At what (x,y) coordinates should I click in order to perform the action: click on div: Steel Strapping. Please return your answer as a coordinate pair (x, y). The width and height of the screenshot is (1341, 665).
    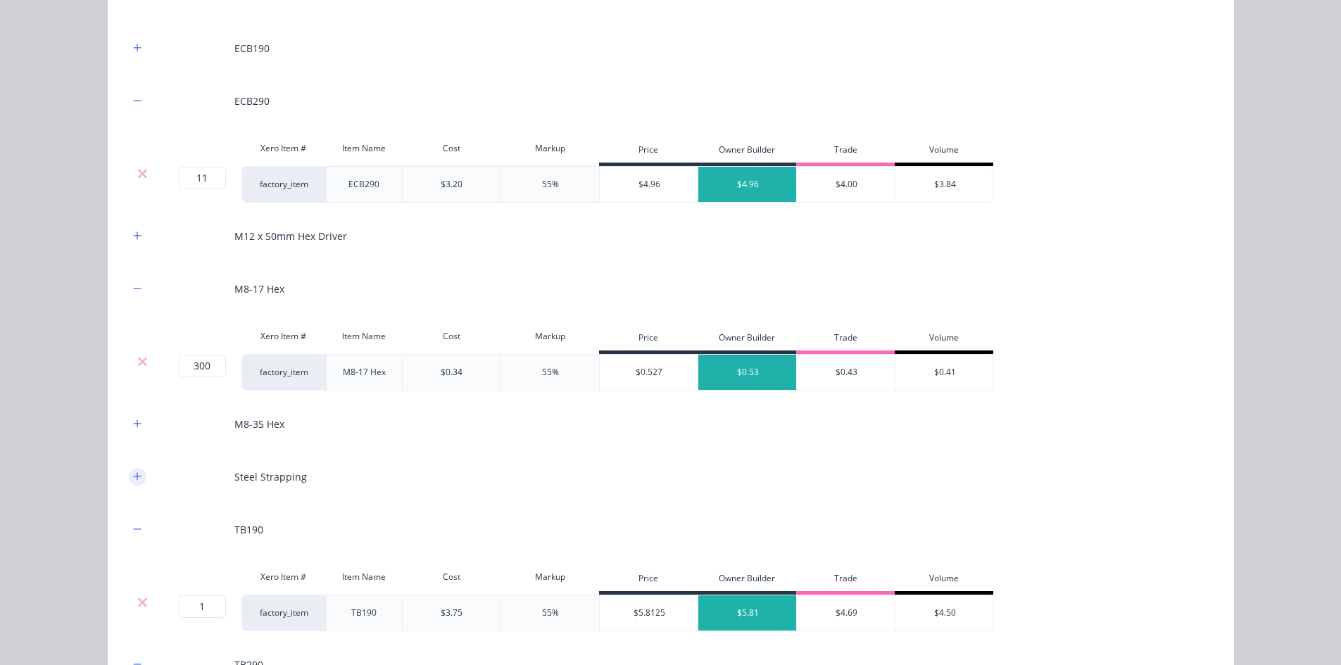
    Looking at the image, I should click on (270, 477).